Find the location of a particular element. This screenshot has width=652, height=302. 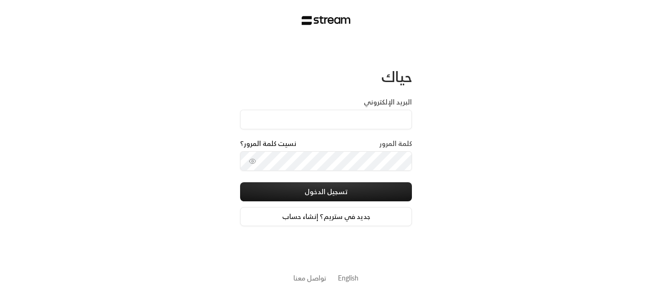

label: البريد الإلكتروني is located at coordinates (388, 102).